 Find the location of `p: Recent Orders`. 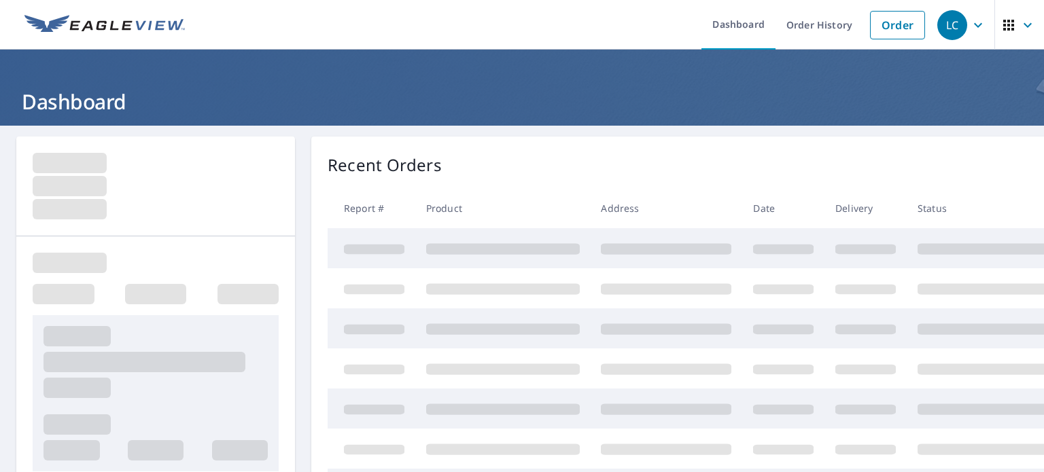

p: Recent Orders is located at coordinates (385, 165).